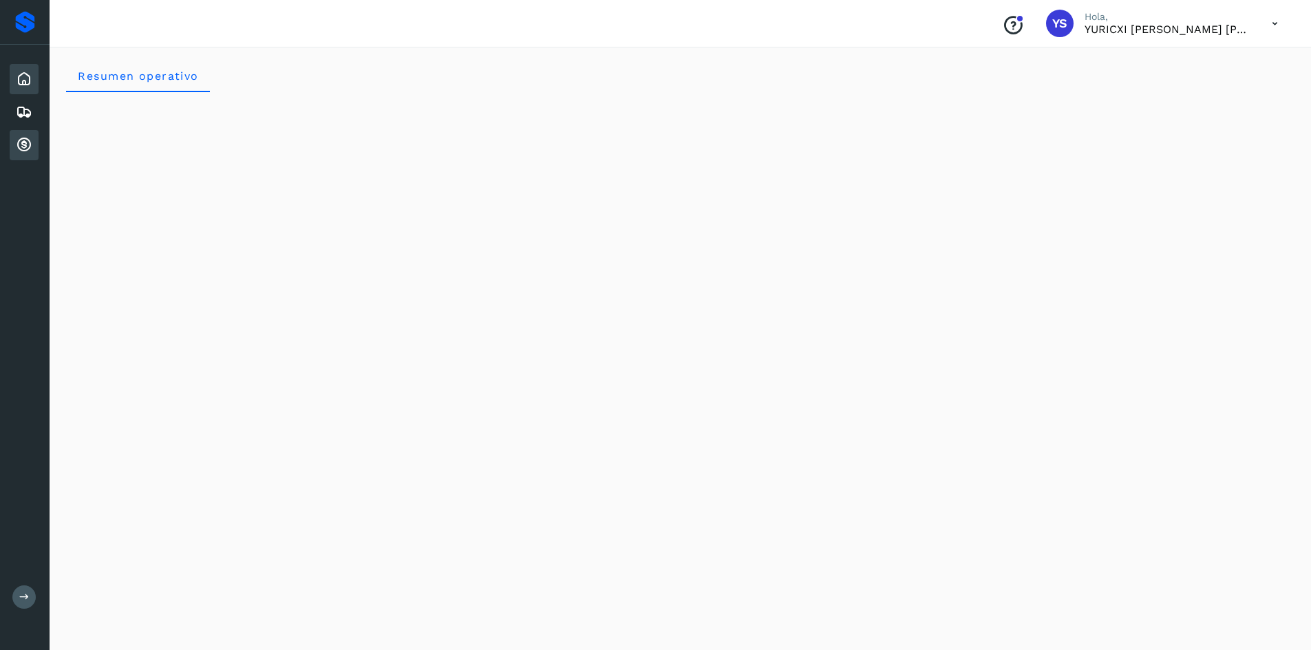 Image resolution: width=1311 pixels, height=650 pixels. Describe the element at coordinates (24, 79) in the screenshot. I see `div: Inicio` at that location.